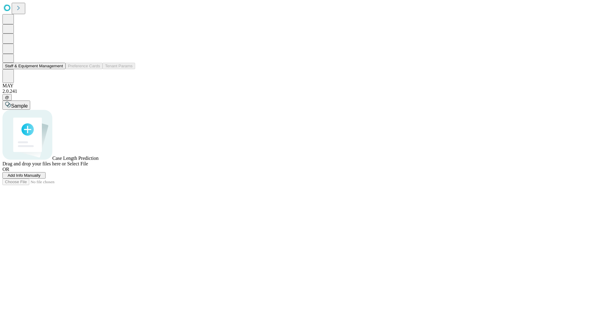  Describe the element at coordinates (19, 106) in the screenshot. I see `span: Sample` at that location.